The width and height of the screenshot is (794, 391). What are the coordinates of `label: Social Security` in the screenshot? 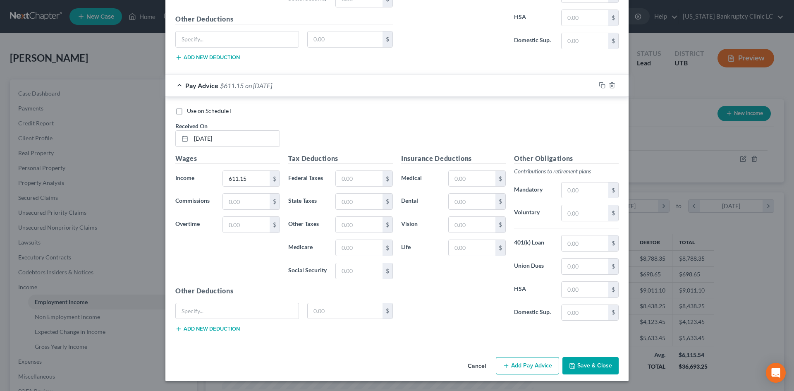 It's located at (308, 271).